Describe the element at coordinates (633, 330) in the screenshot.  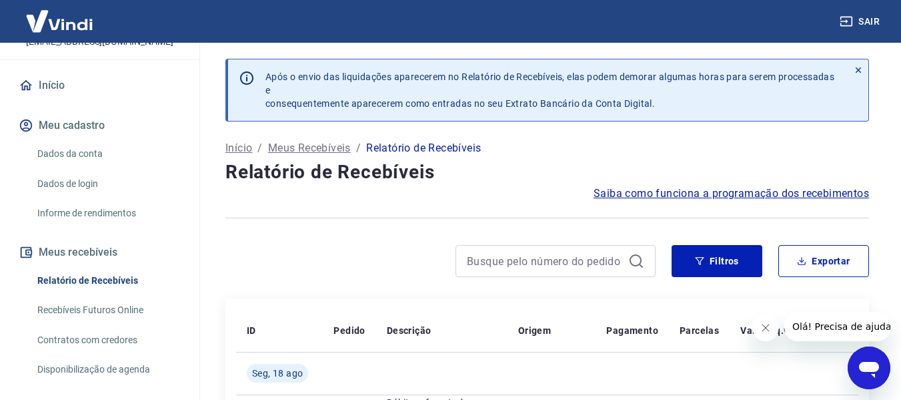
I see `p: Pagamento` at that location.